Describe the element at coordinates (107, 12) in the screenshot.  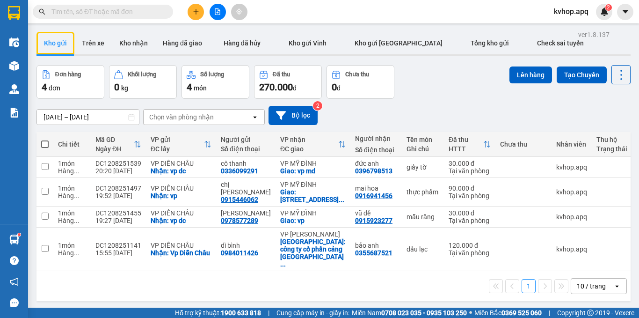
I see `input: Tìm tên, số ĐT hoặc mã đơn` at that location.